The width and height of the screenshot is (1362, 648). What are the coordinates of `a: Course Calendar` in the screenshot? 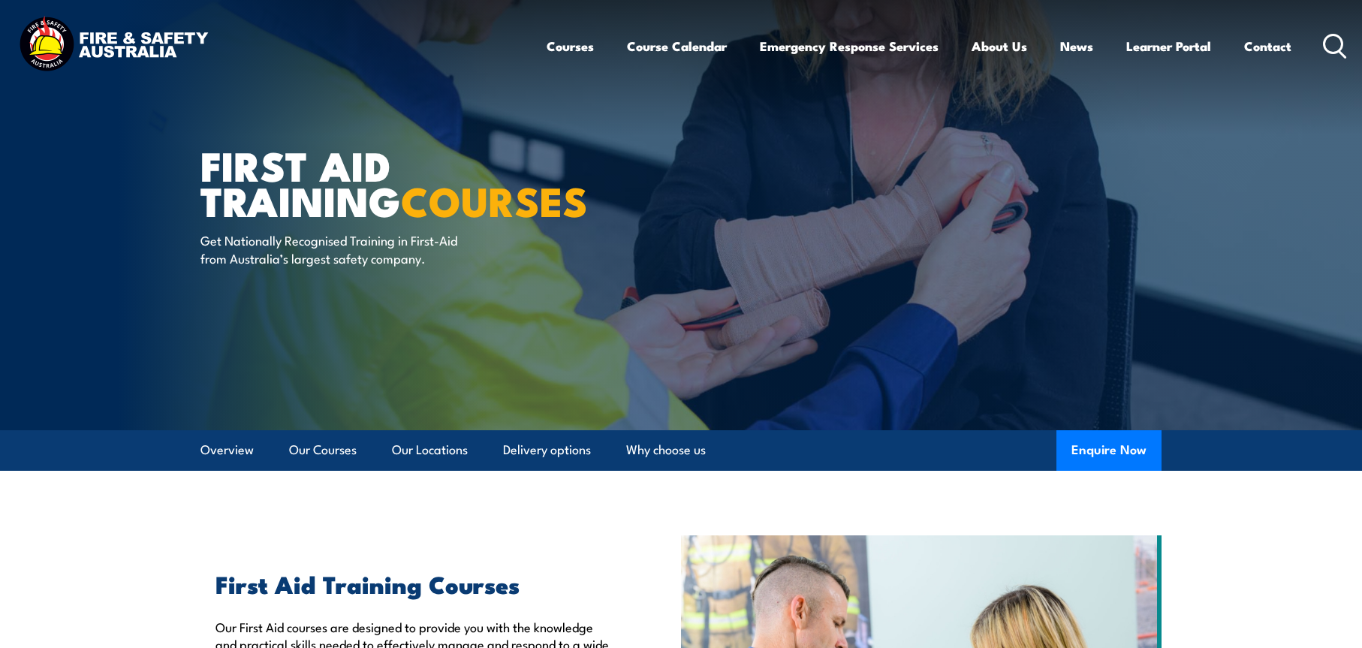 It's located at (676, 46).